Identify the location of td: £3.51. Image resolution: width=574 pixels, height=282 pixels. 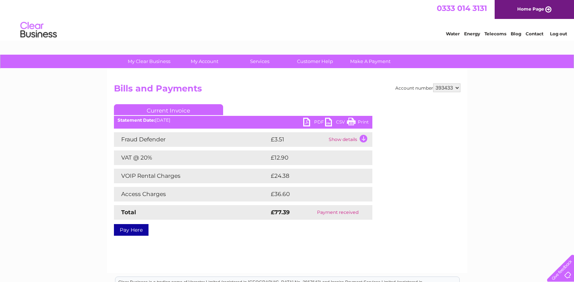
(298, 139).